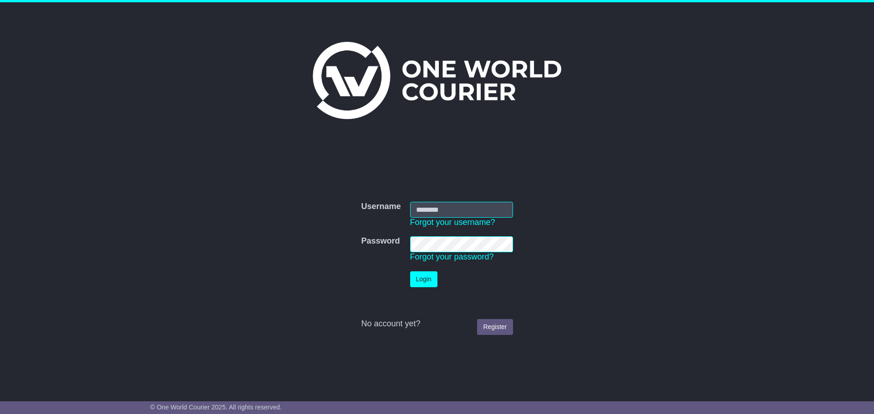 This screenshot has height=414, width=874. What do you see at coordinates (452, 257) in the screenshot?
I see `a: Forgot your password?` at bounding box center [452, 257].